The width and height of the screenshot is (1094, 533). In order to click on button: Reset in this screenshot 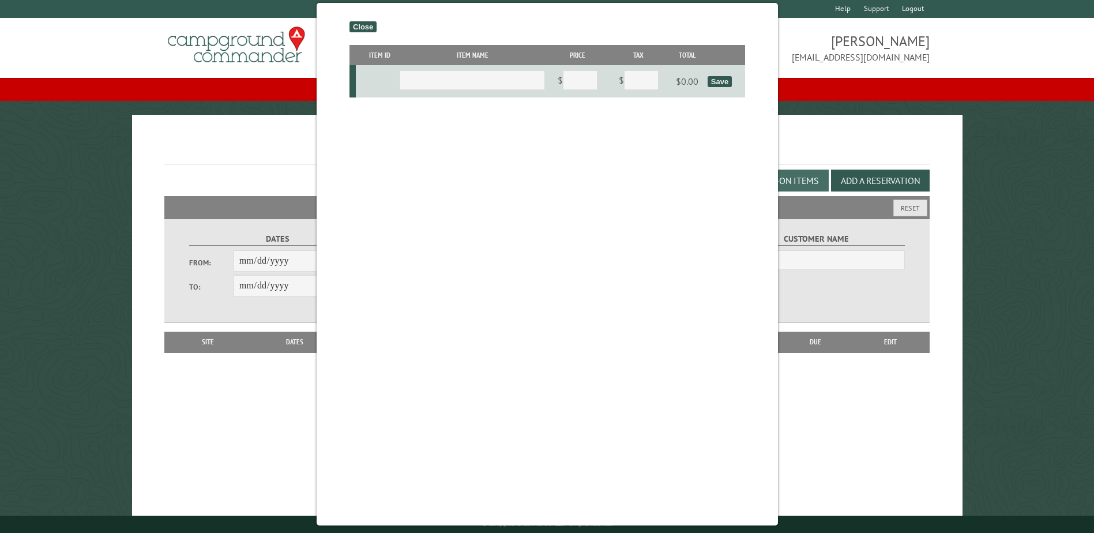, I will do `click(910, 208)`.